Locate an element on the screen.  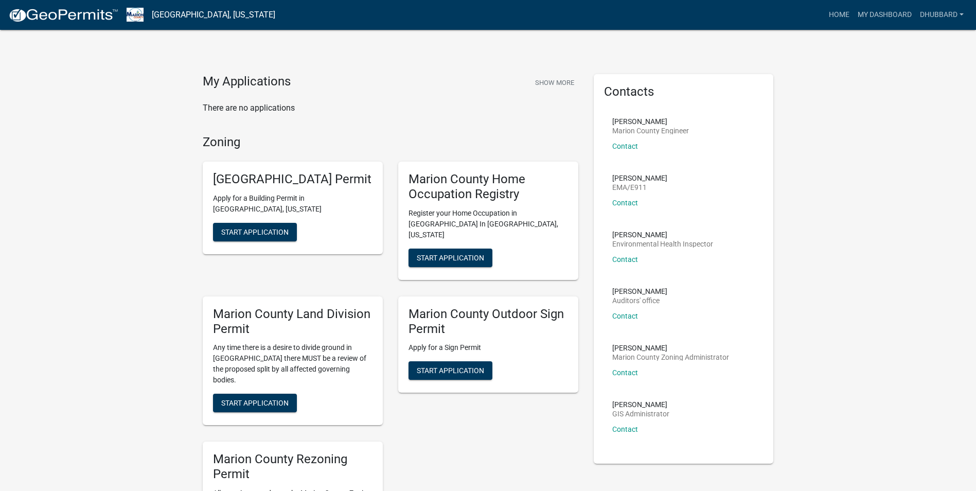
p: EMA/E911 is located at coordinates (639, 187).